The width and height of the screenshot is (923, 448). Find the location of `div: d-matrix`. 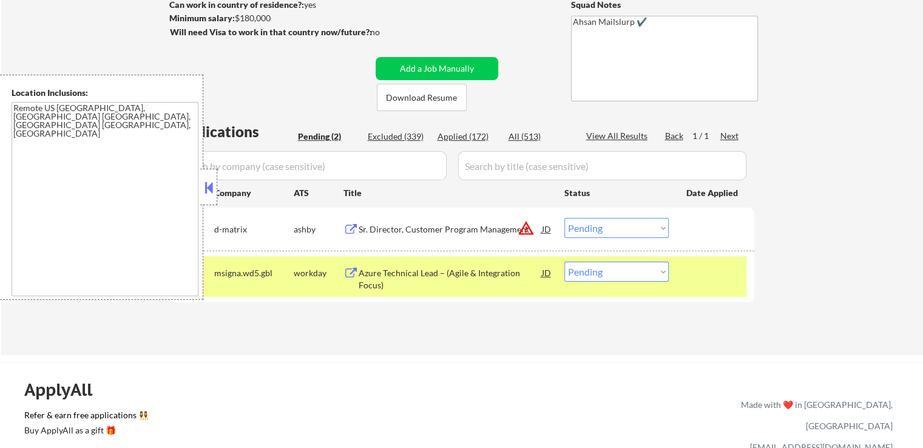

div: d-matrix is located at coordinates (254, 229).